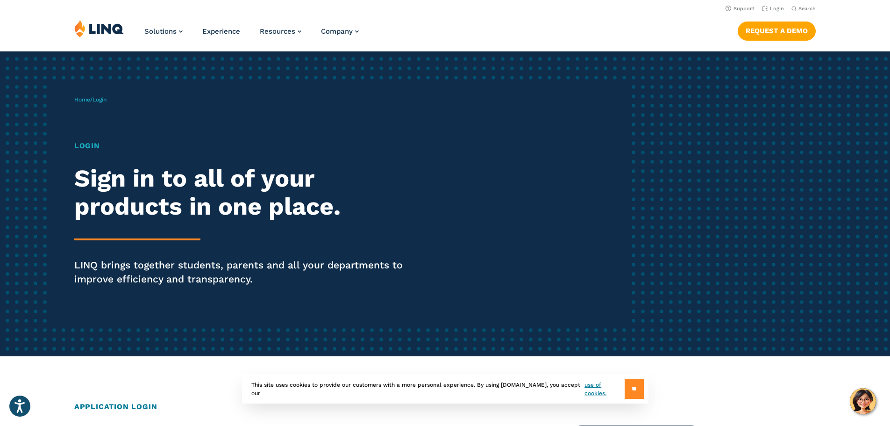  What do you see at coordinates (164, 31) in the screenshot?
I see `a: Solutions` at bounding box center [164, 31].